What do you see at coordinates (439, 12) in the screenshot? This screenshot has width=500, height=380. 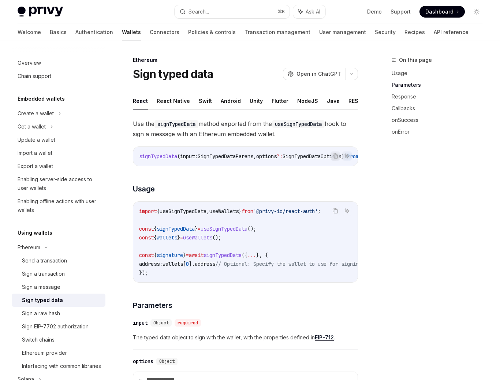 I see `span: Dashboard` at bounding box center [439, 12].